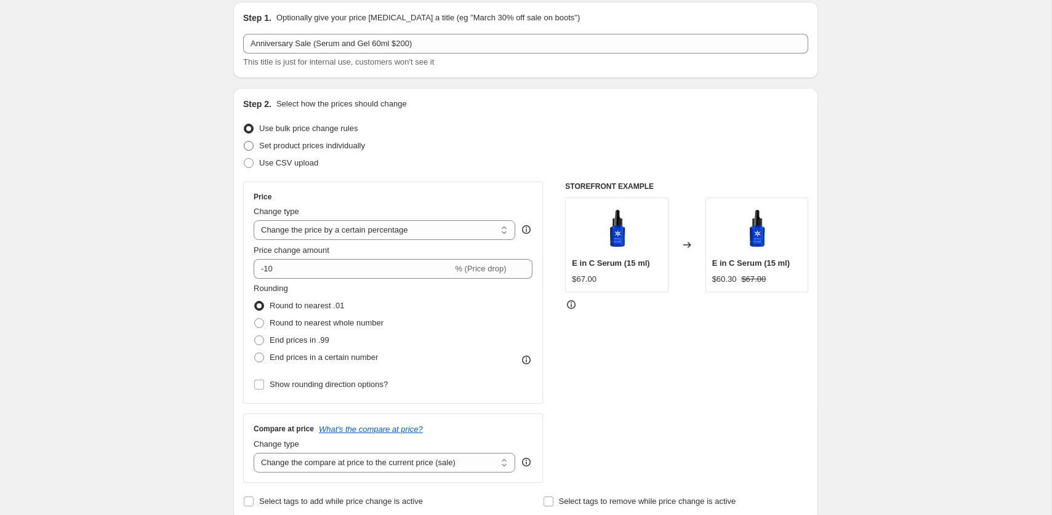  What do you see at coordinates (257, 18) in the screenshot?
I see `h2: Step 1.` at bounding box center [257, 18].